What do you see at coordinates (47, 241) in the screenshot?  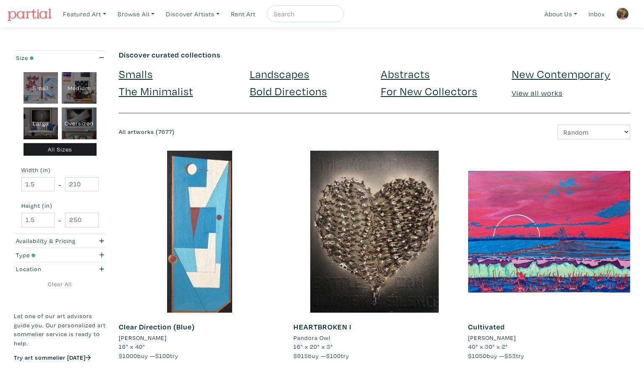 I see `div: Availability & Pricing` at bounding box center [47, 241].